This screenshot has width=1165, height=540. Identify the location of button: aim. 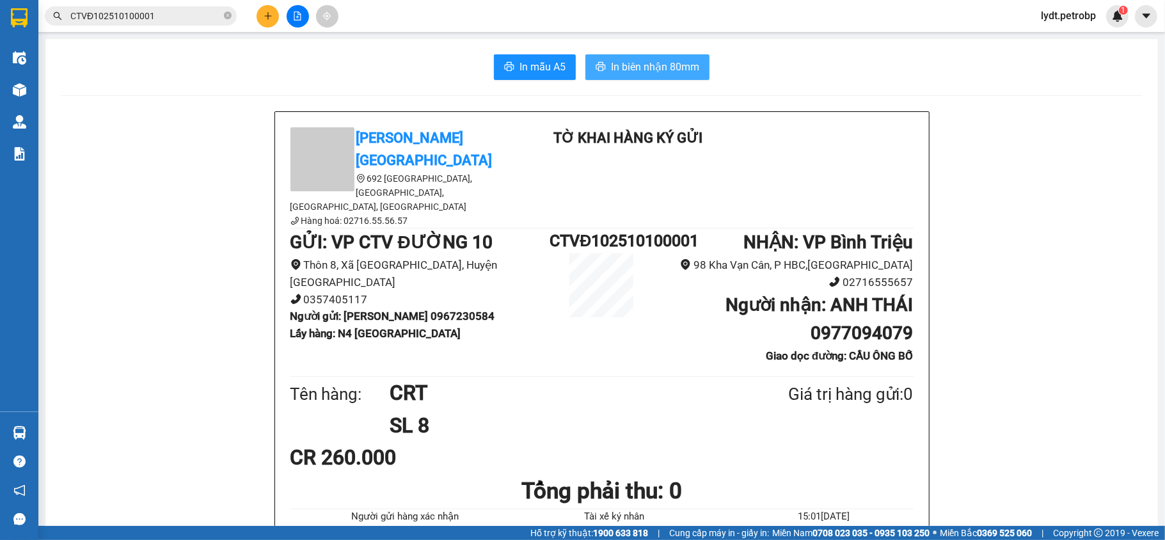
(327, 16).